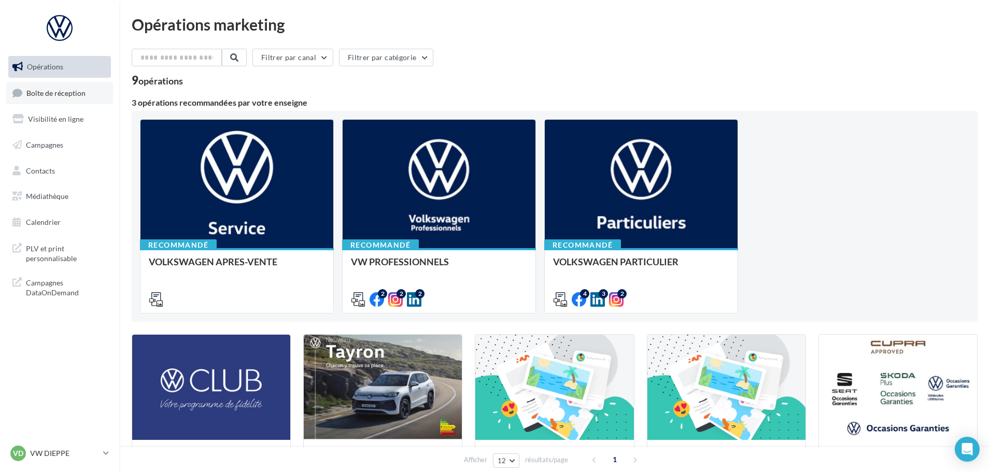  Describe the element at coordinates (506, 461) in the screenshot. I see `button: 12` at that location.